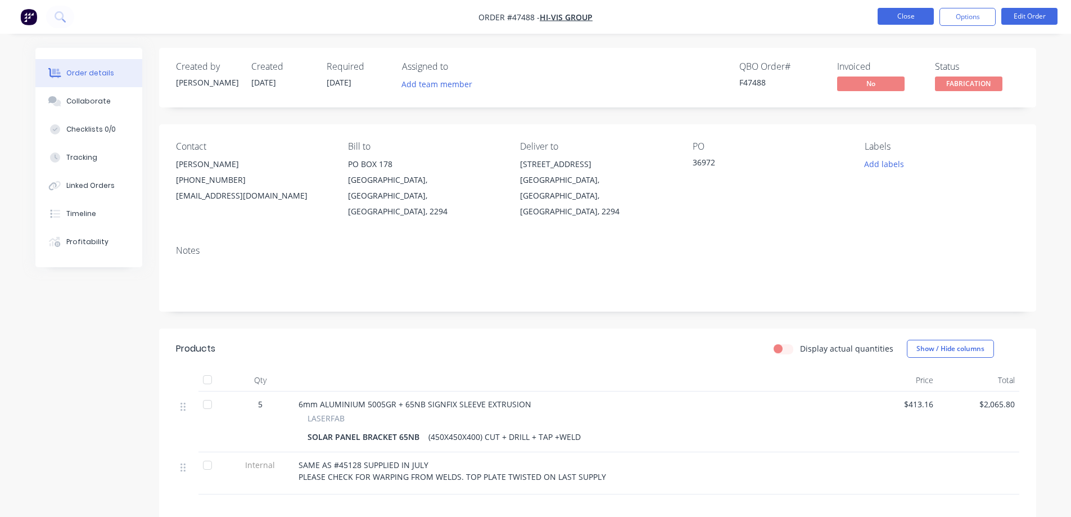  What do you see at coordinates (282, 66) in the screenshot?
I see `div: Created` at bounding box center [282, 66].